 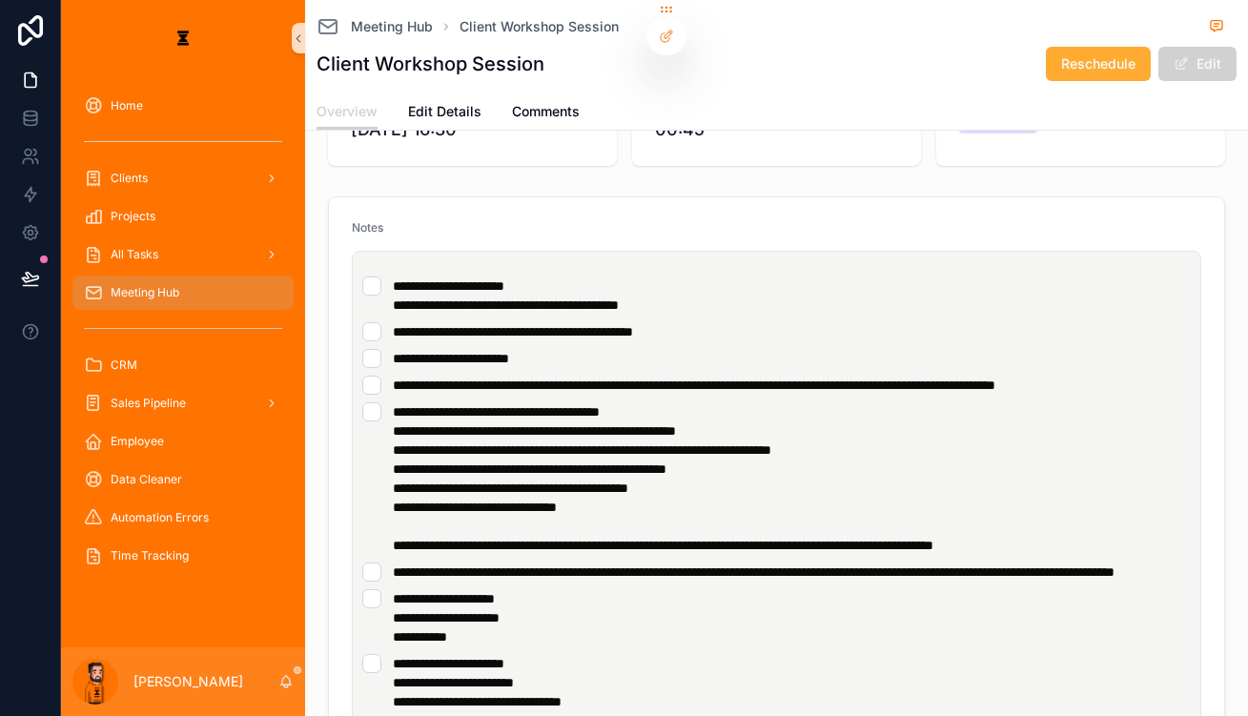 What do you see at coordinates (124, 365) in the screenshot?
I see `span: CRM` at bounding box center [124, 365].